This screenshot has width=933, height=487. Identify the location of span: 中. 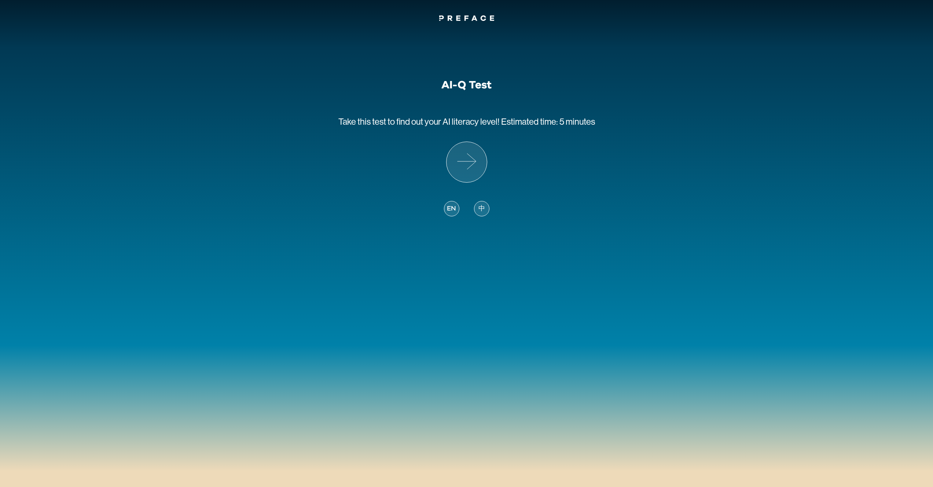
(482, 209).